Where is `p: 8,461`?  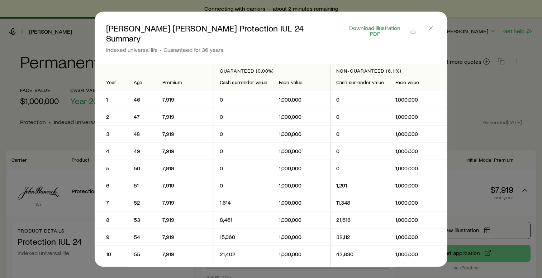
p: 8,461 is located at coordinates (243, 220).